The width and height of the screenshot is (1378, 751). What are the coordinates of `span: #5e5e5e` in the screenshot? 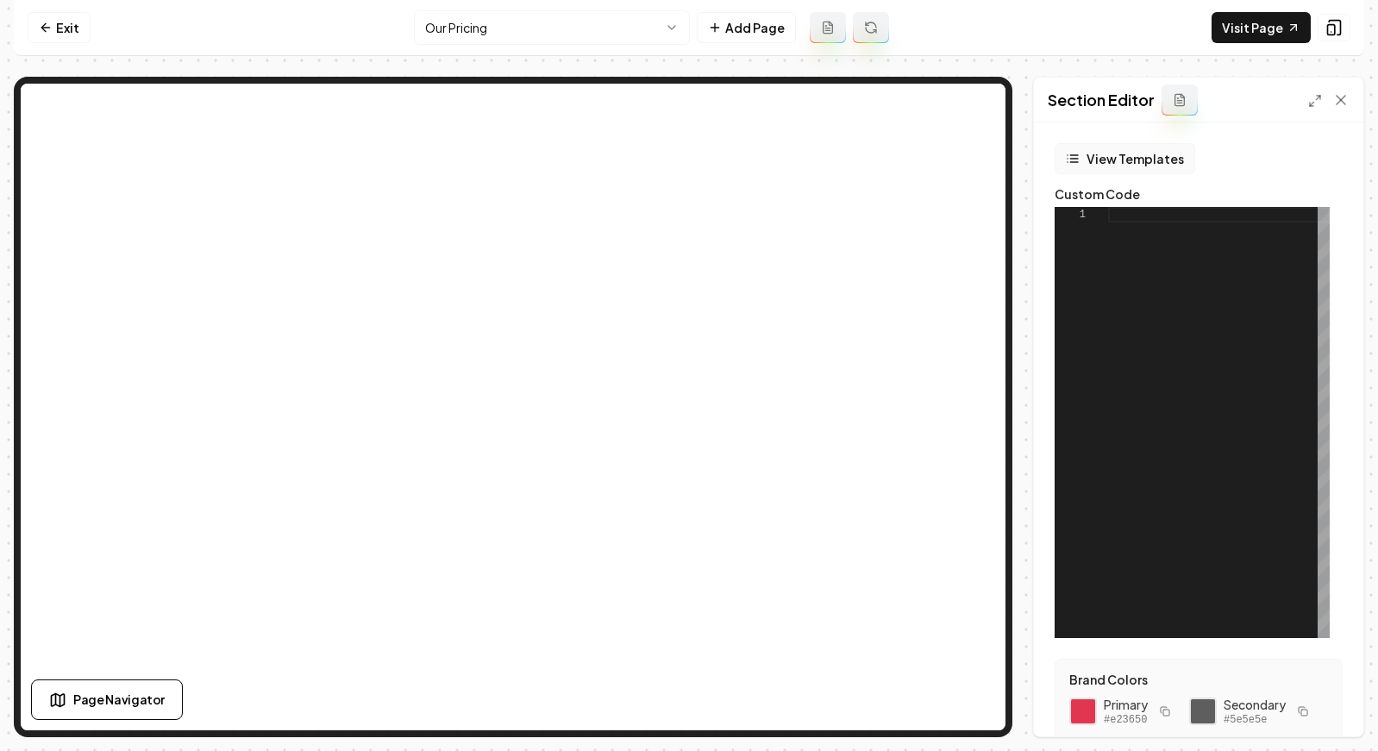 It's located at (1255, 720).